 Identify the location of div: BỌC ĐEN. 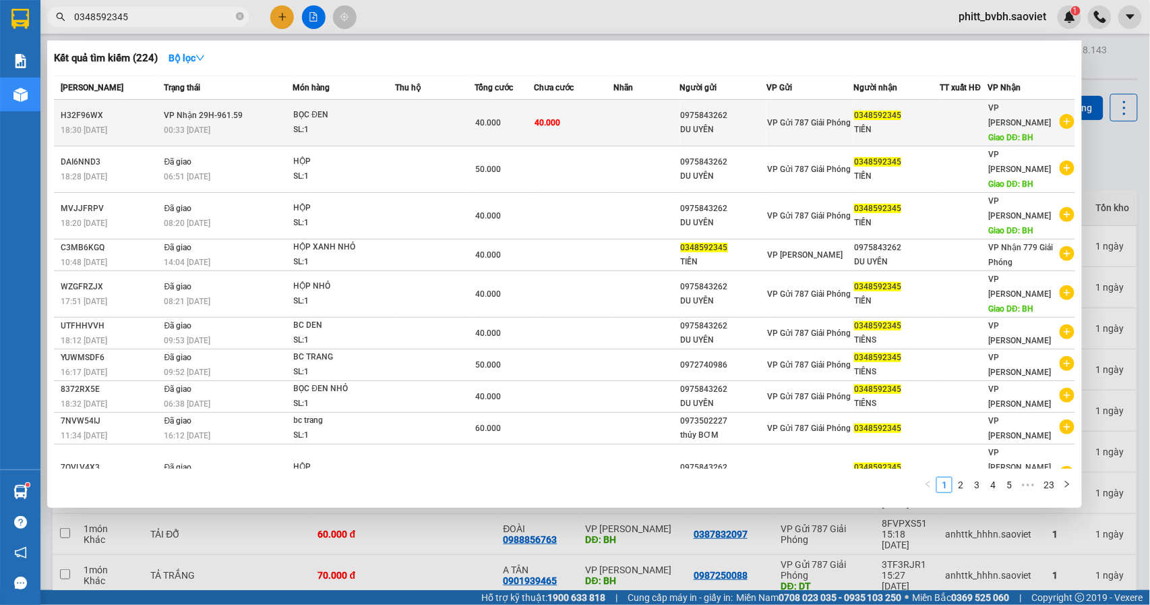
(344, 115).